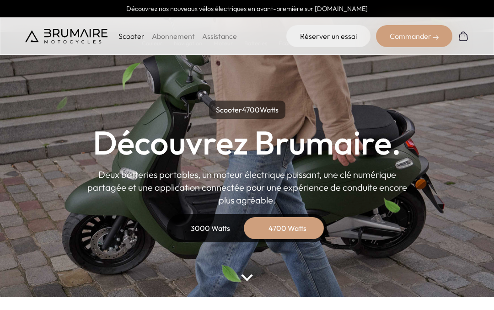  What do you see at coordinates (131, 36) in the screenshot?
I see `p: Scooter` at bounding box center [131, 36].